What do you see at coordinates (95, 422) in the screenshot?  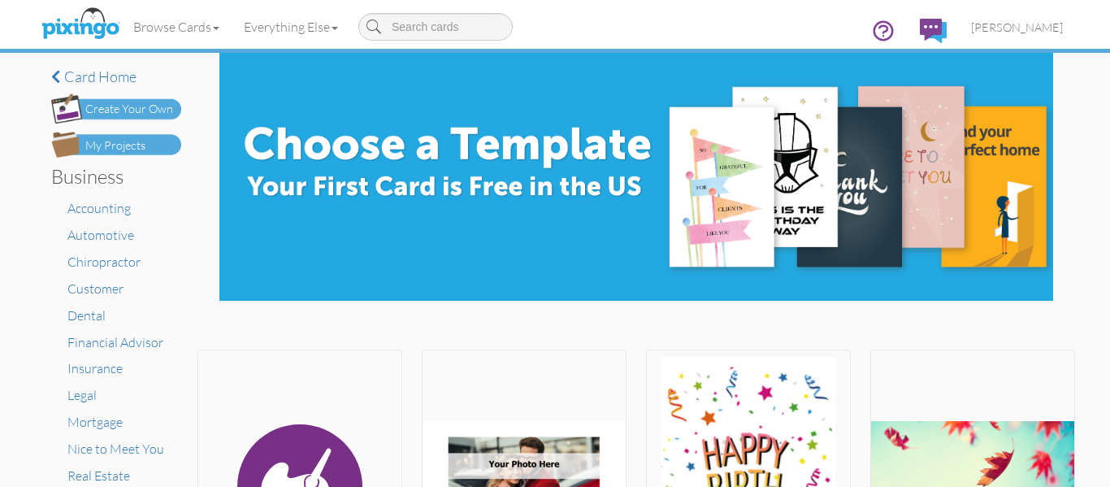 I see `span: Mortgage` at bounding box center [95, 422].